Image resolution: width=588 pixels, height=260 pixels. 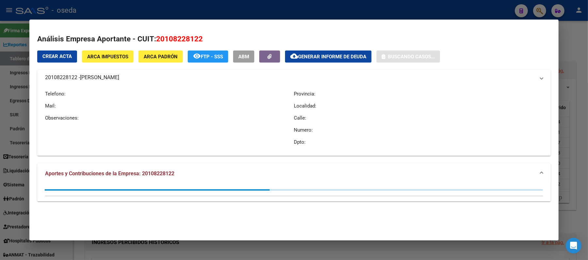 What do you see at coordinates (328, 56) in the screenshot?
I see `button: Generar informe de deuda` at bounding box center [328, 56].